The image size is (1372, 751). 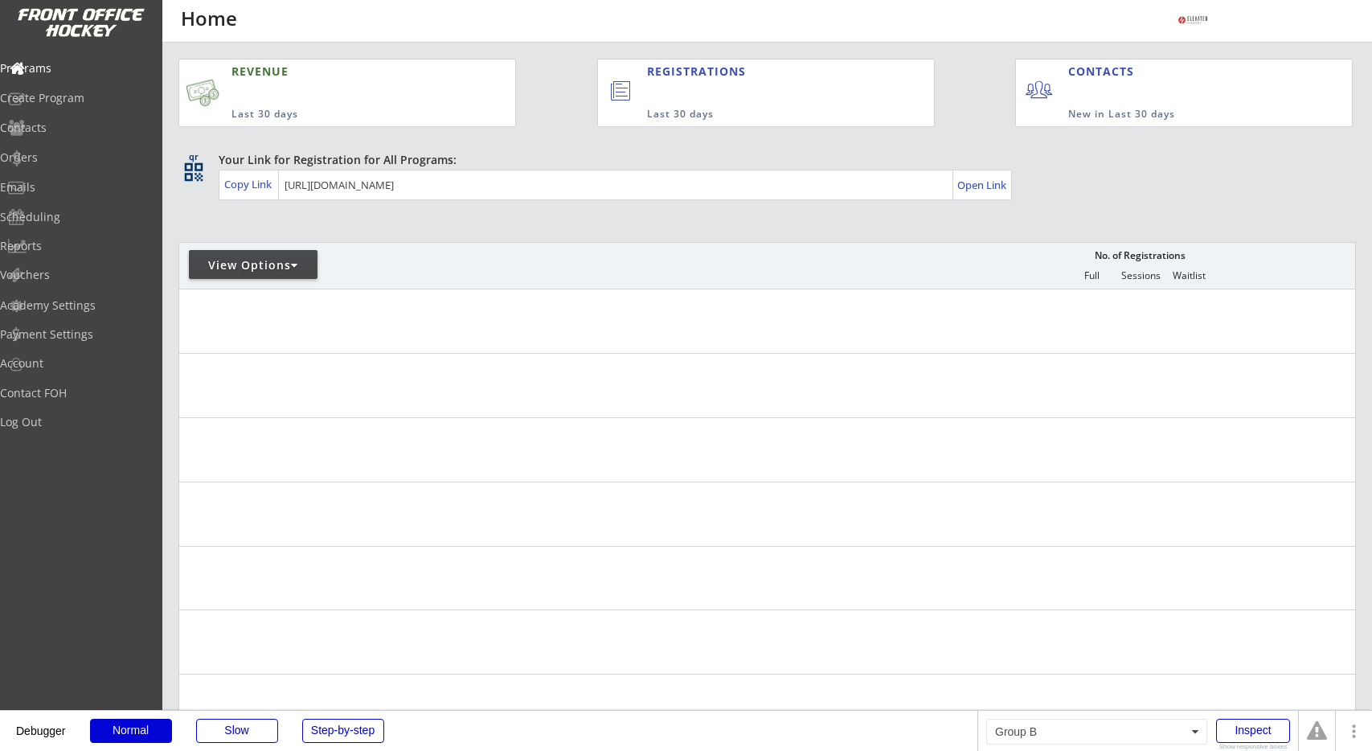 What do you see at coordinates (982, 185) in the screenshot?
I see `a: Open Link` at bounding box center [982, 185].